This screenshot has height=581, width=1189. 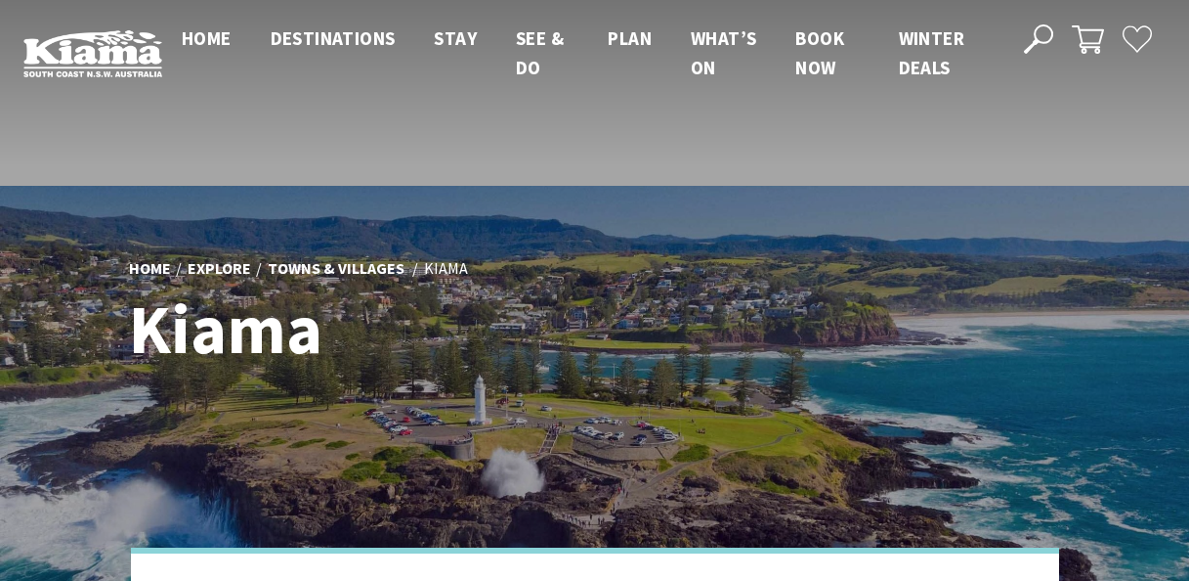 I want to click on span: Stay, so click(x=455, y=38).